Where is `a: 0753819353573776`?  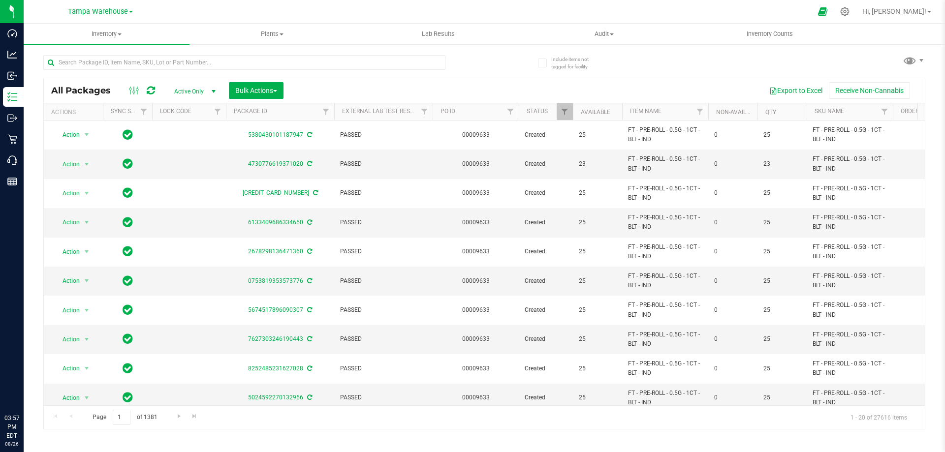 a: 0753819353573776 is located at coordinates (276, 281).